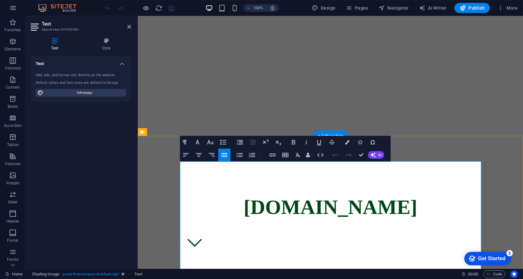 The height and width of the screenshot is (279, 523). I want to click on div: 5, so click(50, 4).